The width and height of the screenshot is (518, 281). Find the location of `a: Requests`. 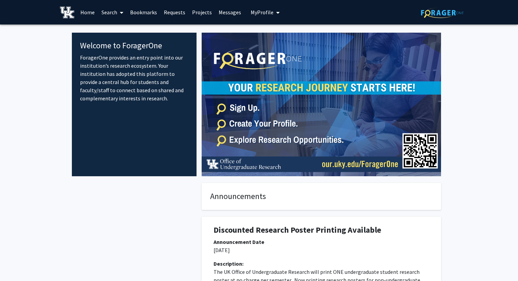

a: Requests is located at coordinates (174, 12).